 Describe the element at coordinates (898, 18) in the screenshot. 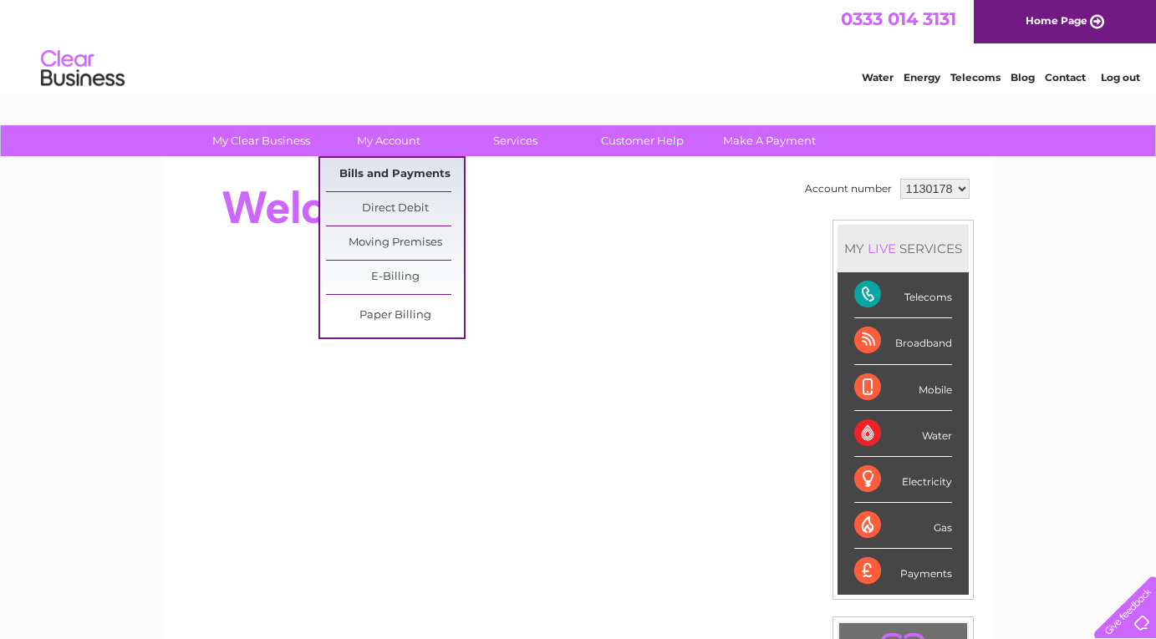

I see `span: 0333 014 3131` at that location.